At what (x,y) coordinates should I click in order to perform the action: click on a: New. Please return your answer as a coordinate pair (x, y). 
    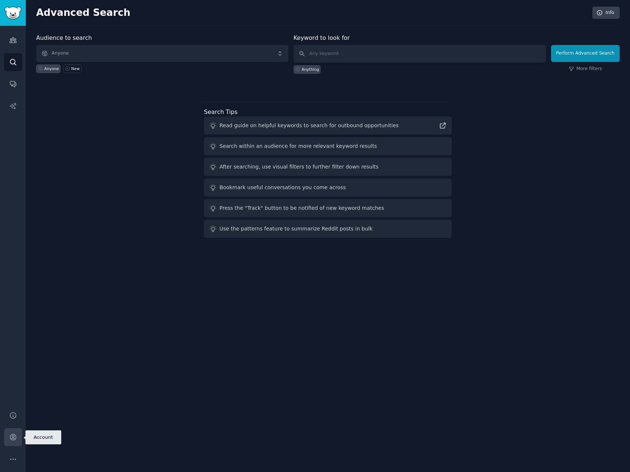
    Looking at the image, I should click on (72, 69).